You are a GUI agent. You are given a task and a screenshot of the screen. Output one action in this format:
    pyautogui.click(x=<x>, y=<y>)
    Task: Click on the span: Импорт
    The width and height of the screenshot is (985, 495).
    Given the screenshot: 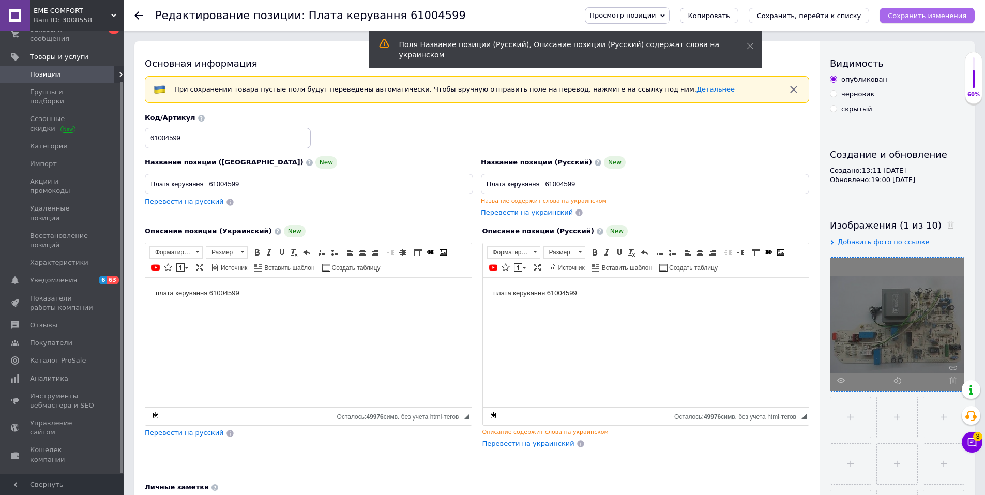 What is the action you would take?
    pyautogui.click(x=43, y=164)
    